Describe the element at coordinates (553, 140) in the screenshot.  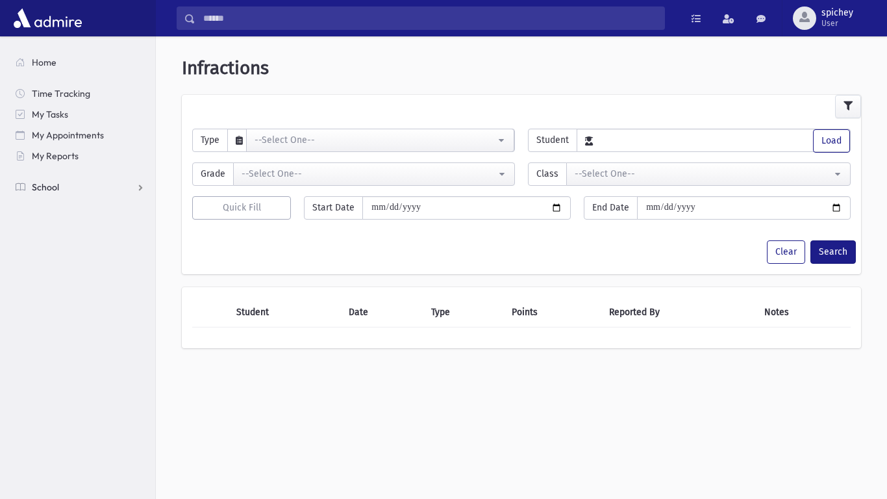
I see `span: Student` at that location.